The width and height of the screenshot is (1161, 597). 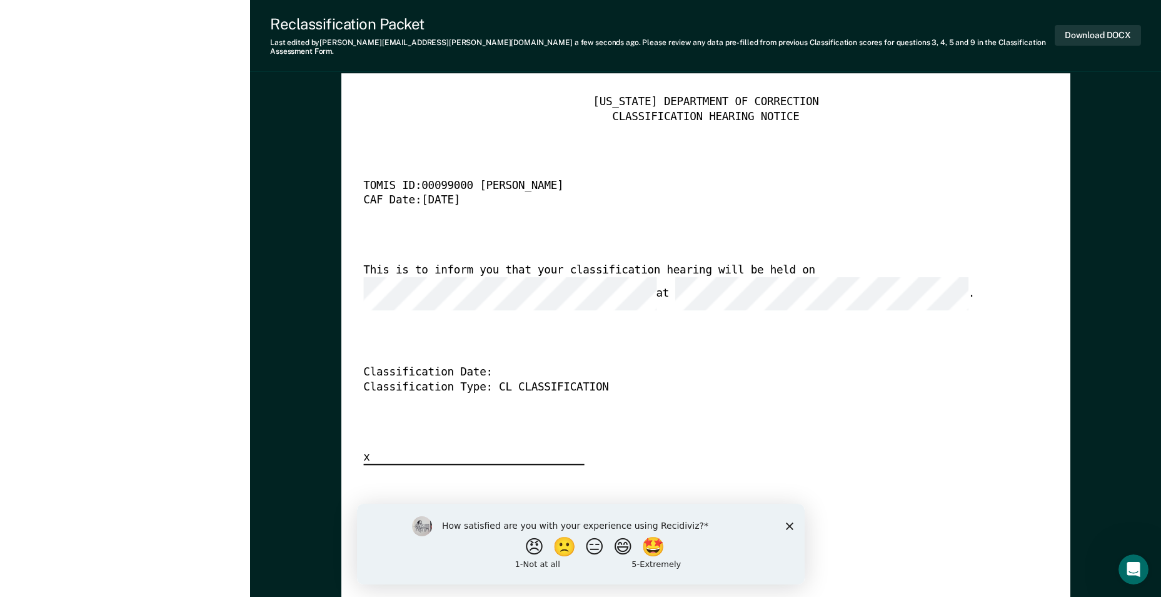 I want to click on button: 5, so click(x=297, y=43).